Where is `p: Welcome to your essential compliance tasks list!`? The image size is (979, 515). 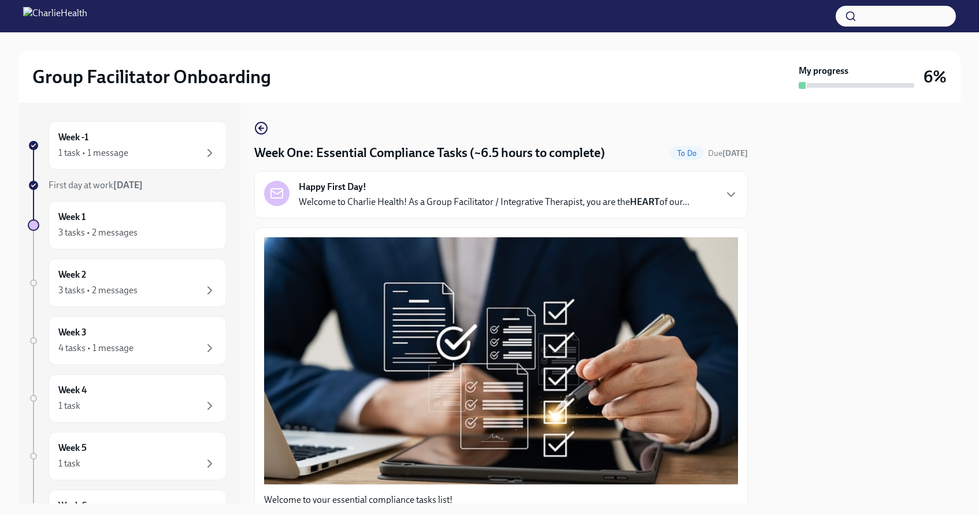
p: Welcome to your essential compliance tasks list! is located at coordinates (501, 500).